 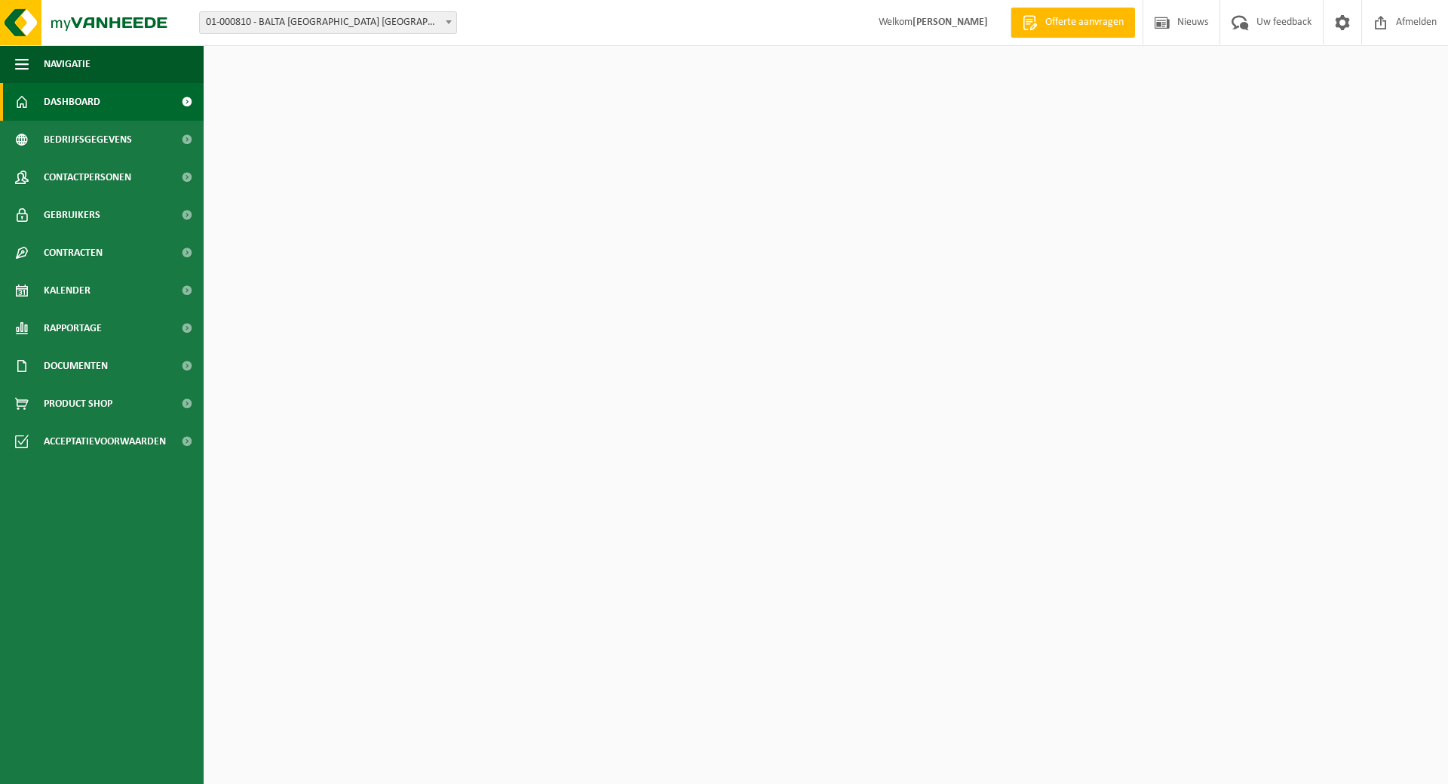 I want to click on span: 01-000810 - BALTA OUDENAARDE NV - OUDENAARDE, so click(x=328, y=23).